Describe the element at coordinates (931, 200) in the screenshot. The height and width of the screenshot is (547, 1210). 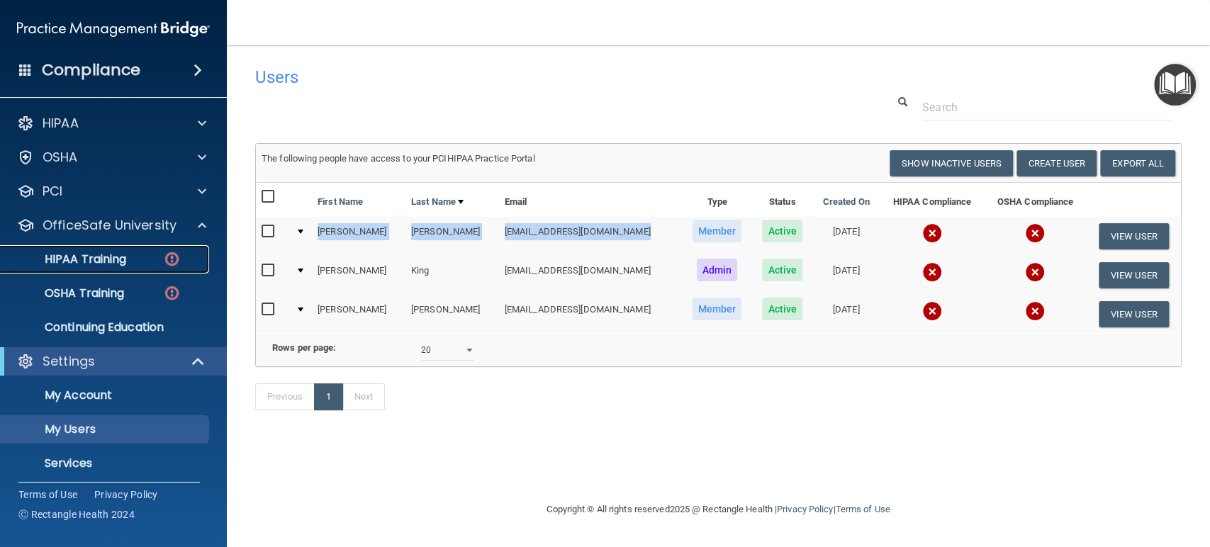
I see `th: HIPAA Compliance` at that location.